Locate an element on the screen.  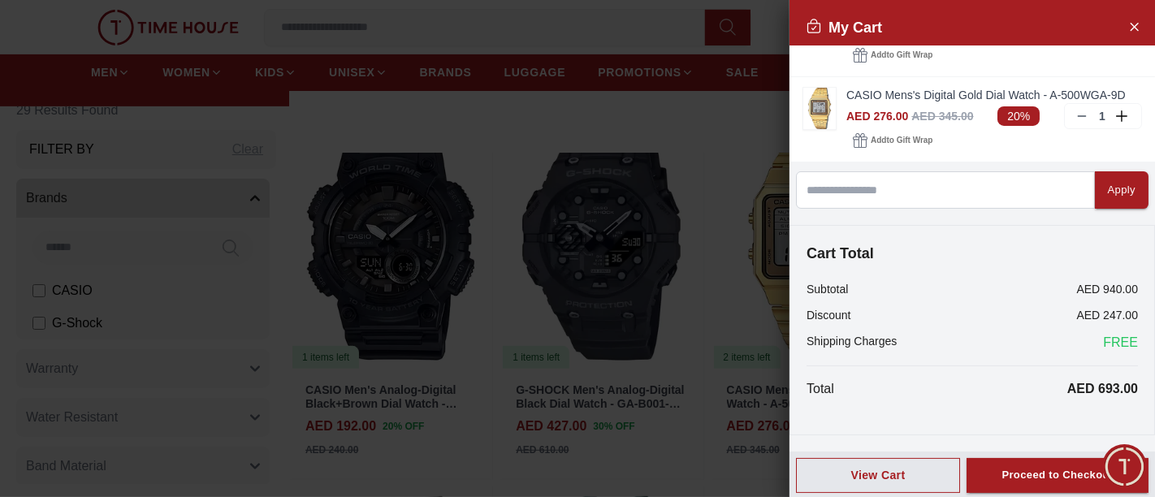
button: View Cart is located at coordinates (878, 475).